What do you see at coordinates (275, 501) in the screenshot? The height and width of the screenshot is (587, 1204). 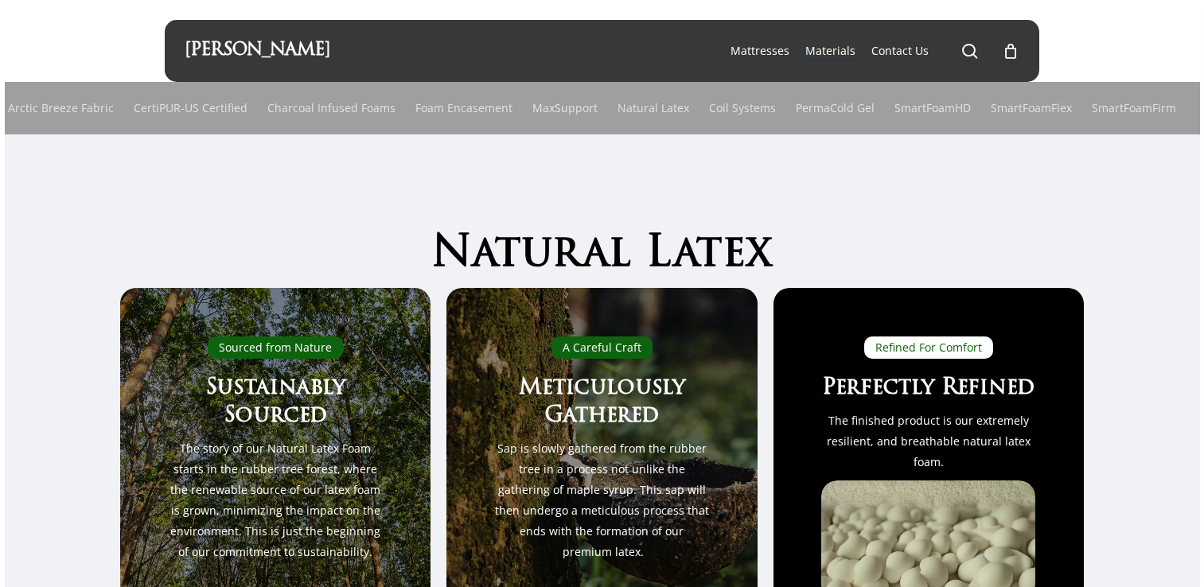 I see `p: The story of our Natural Latex Foam starts in the rubber tree forest, where the renewable source ...` at bounding box center [275, 501].